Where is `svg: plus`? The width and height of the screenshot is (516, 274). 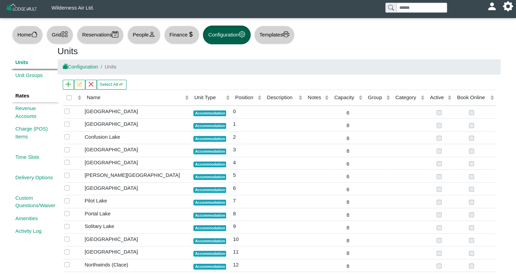 svg: plus is located at coordinates (68, 84).